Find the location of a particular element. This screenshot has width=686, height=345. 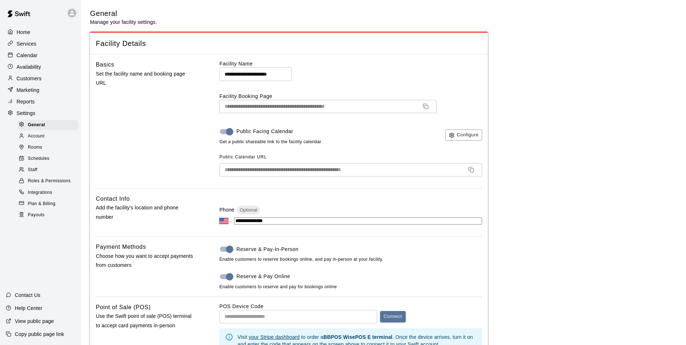

a: Plan & Billing is located at coordinates (49, 204).